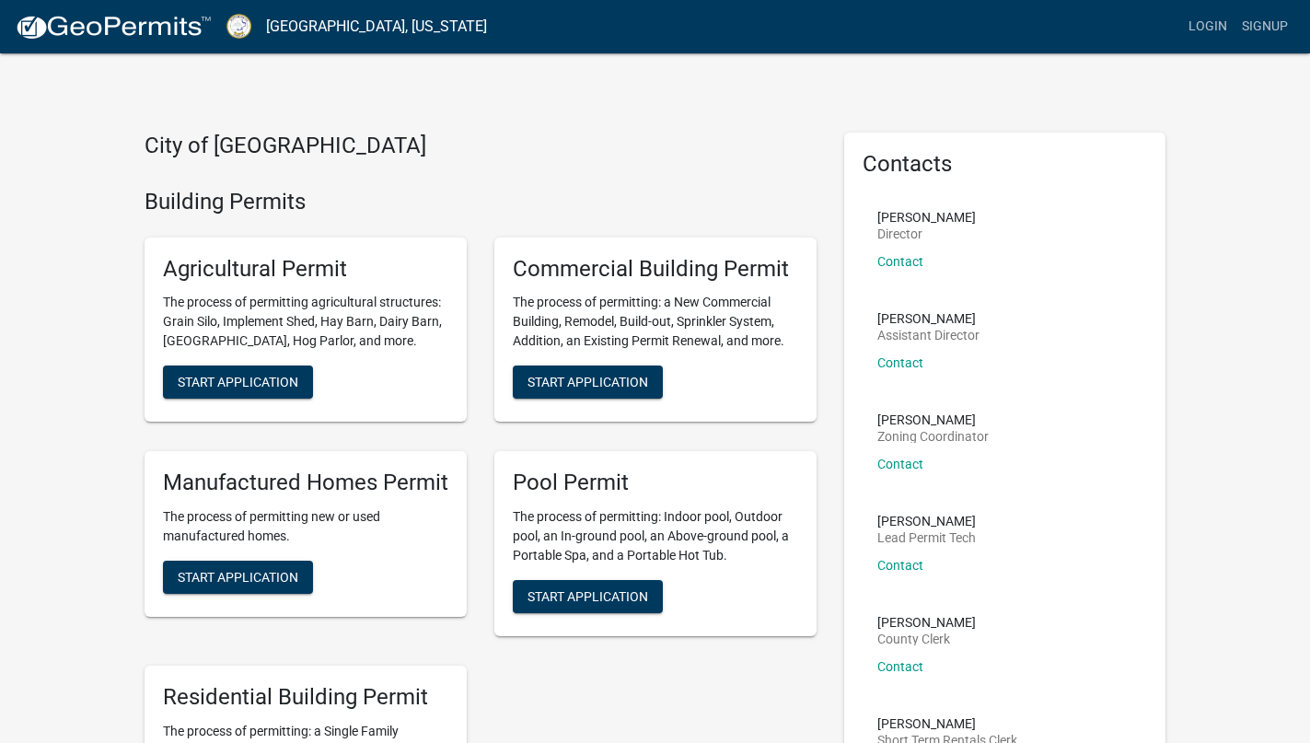 The height and width of the screenshot is (743, 1310). What do you see at coordinates (238, 26) in the screenshot?
I see `img: Putnam County, Georgia` at bounding box center [238, 26].